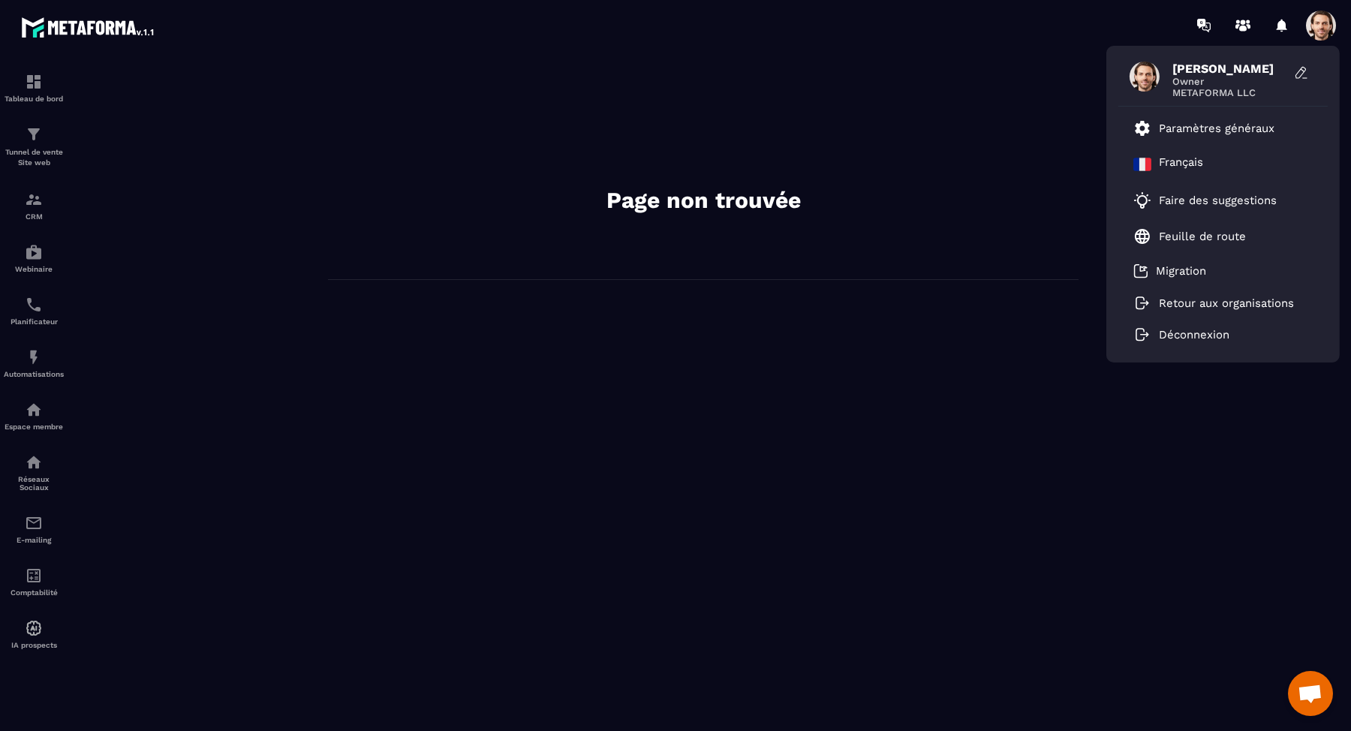 Image resolution: width=1351 pixels, height=731 pixels. Describe the element at coordinates (34, 206) in the screenshot. I see `a: formationformationCRM` at that location.